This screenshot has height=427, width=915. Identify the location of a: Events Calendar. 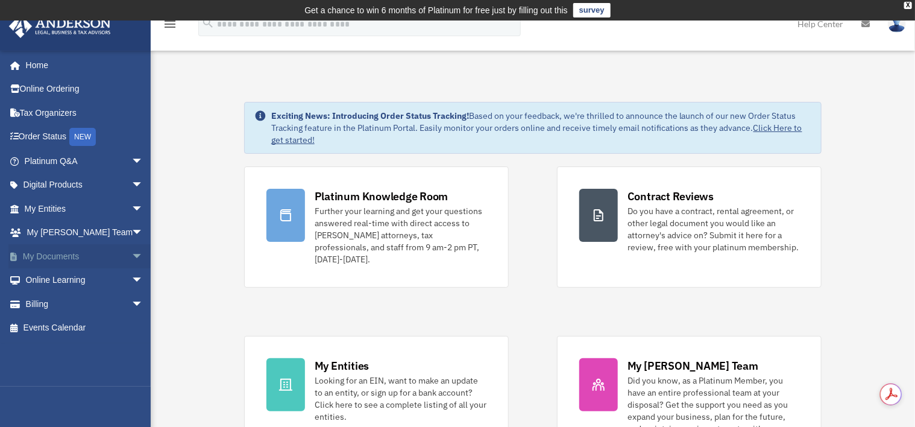
(85, 328).